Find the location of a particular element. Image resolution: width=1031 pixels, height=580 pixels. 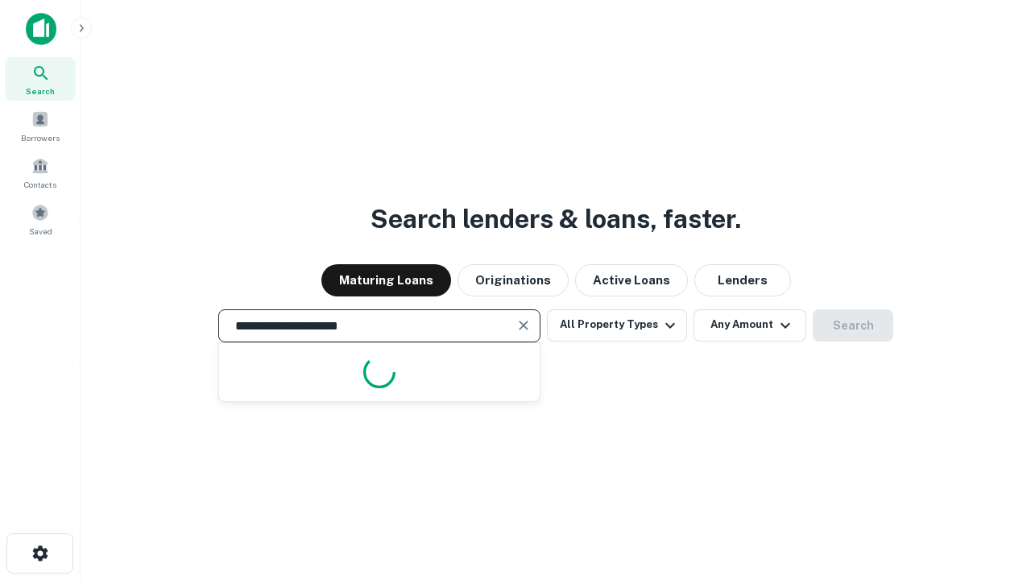

div: Borrowers is located at coordinates (40, 126).